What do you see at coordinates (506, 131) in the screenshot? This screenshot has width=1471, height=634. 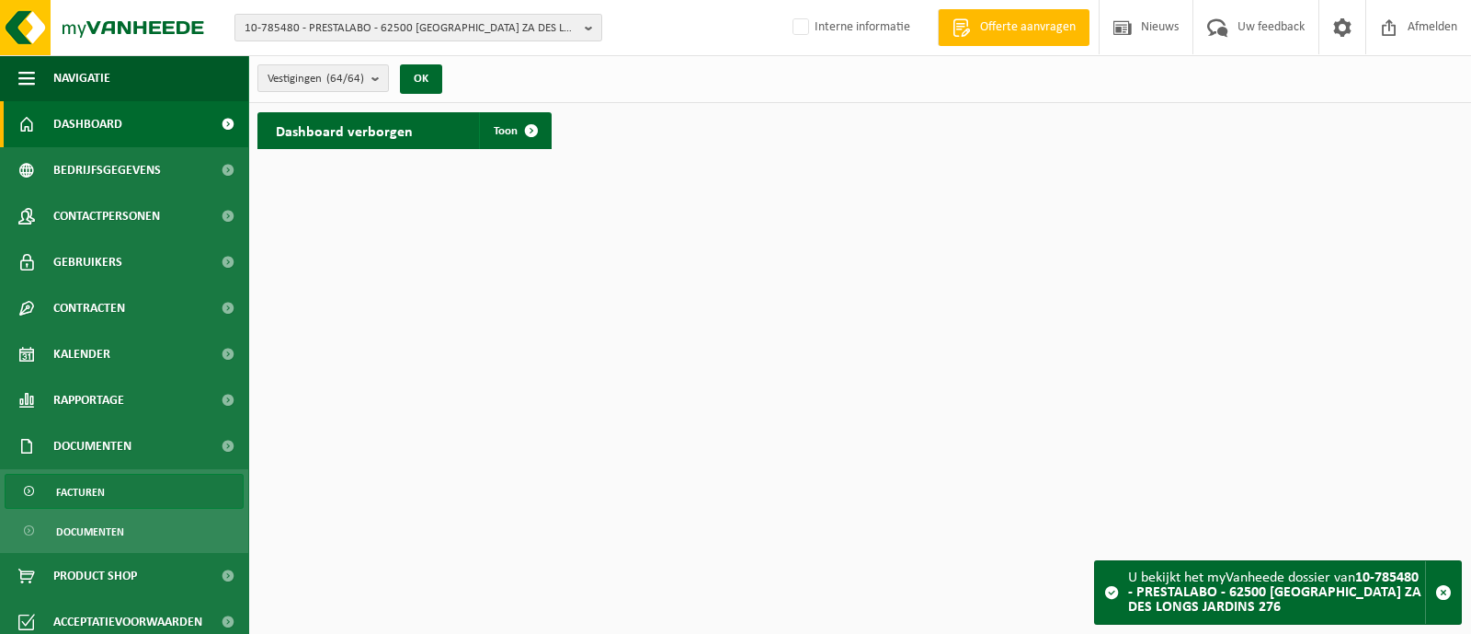 I see `span: Toon` at bounding box center [506, 131].